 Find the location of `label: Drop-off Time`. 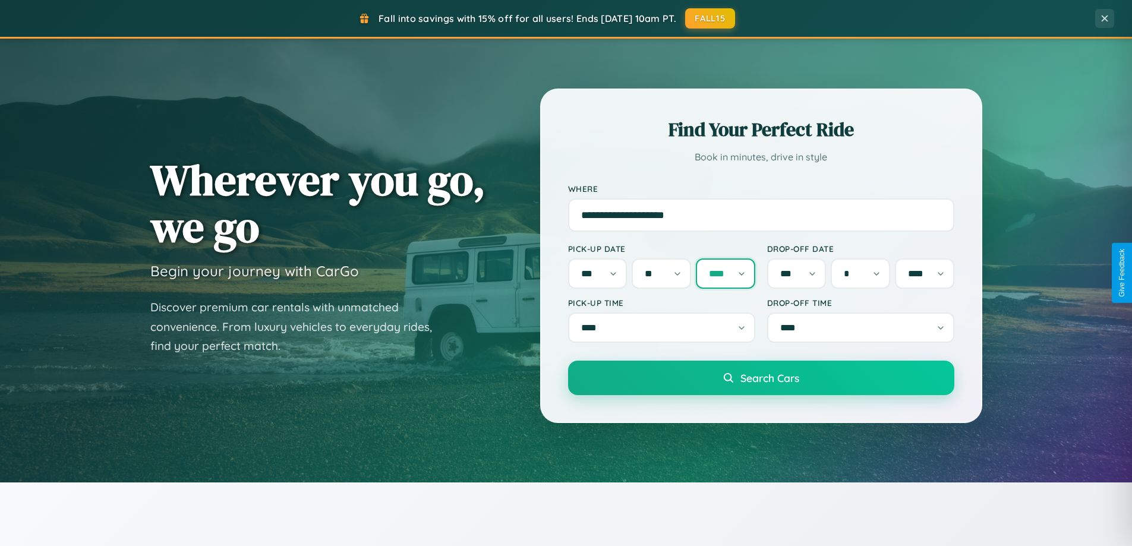

label: Drop-off Time is located at coordinates (861, 302).